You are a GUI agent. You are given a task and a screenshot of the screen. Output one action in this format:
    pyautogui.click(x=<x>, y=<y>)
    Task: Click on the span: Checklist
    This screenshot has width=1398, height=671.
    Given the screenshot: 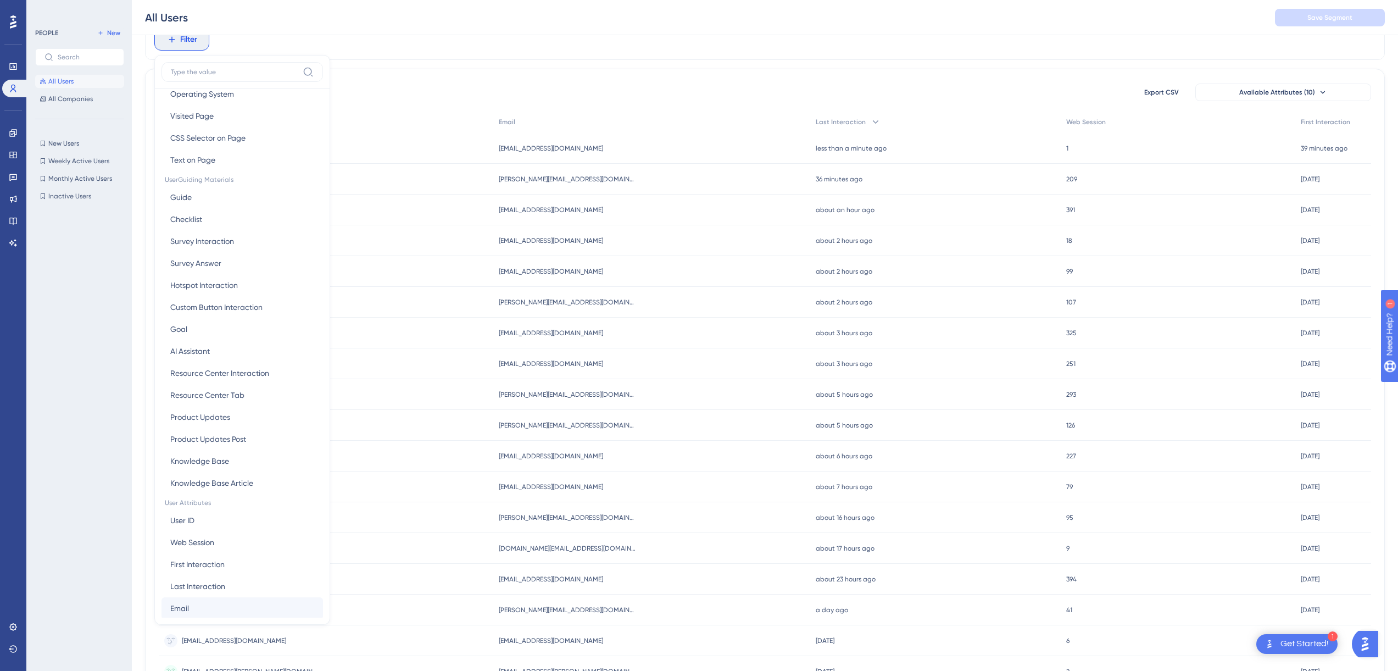 What is the action you would take?
    pyautogui.click(x=186, y=219)
    